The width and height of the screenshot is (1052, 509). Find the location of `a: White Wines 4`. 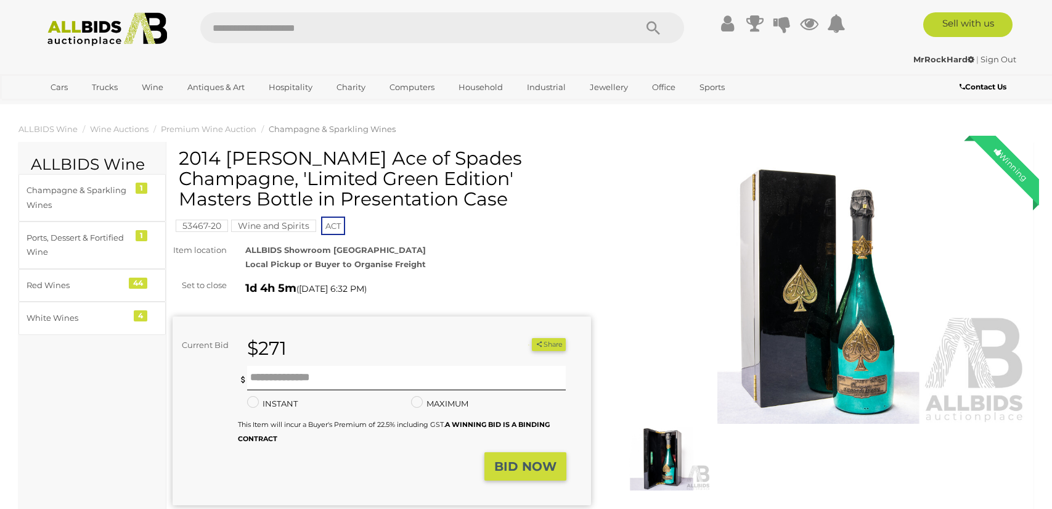

a: White Wines 4 is located at coordinates (92, 318).